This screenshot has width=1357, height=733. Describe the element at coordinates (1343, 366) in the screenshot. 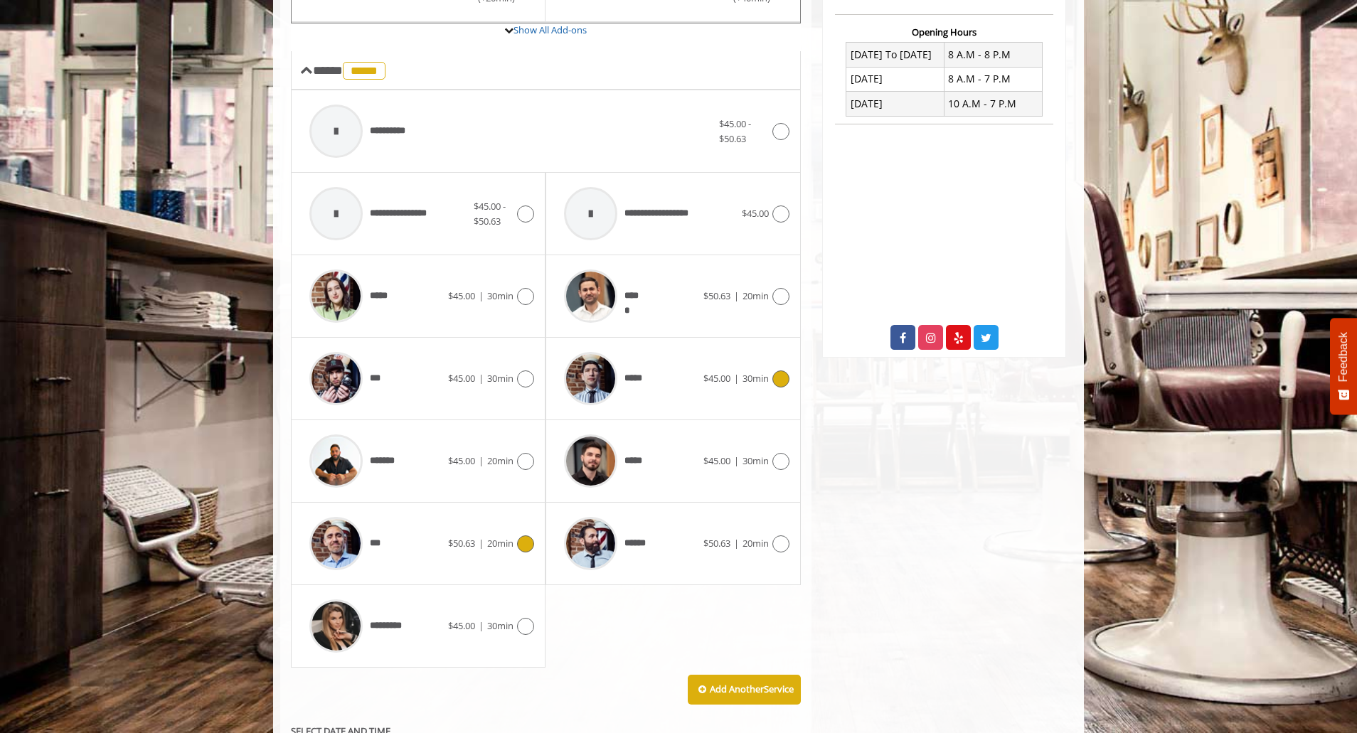

I see `button: Feedback - Show survey` at that location.